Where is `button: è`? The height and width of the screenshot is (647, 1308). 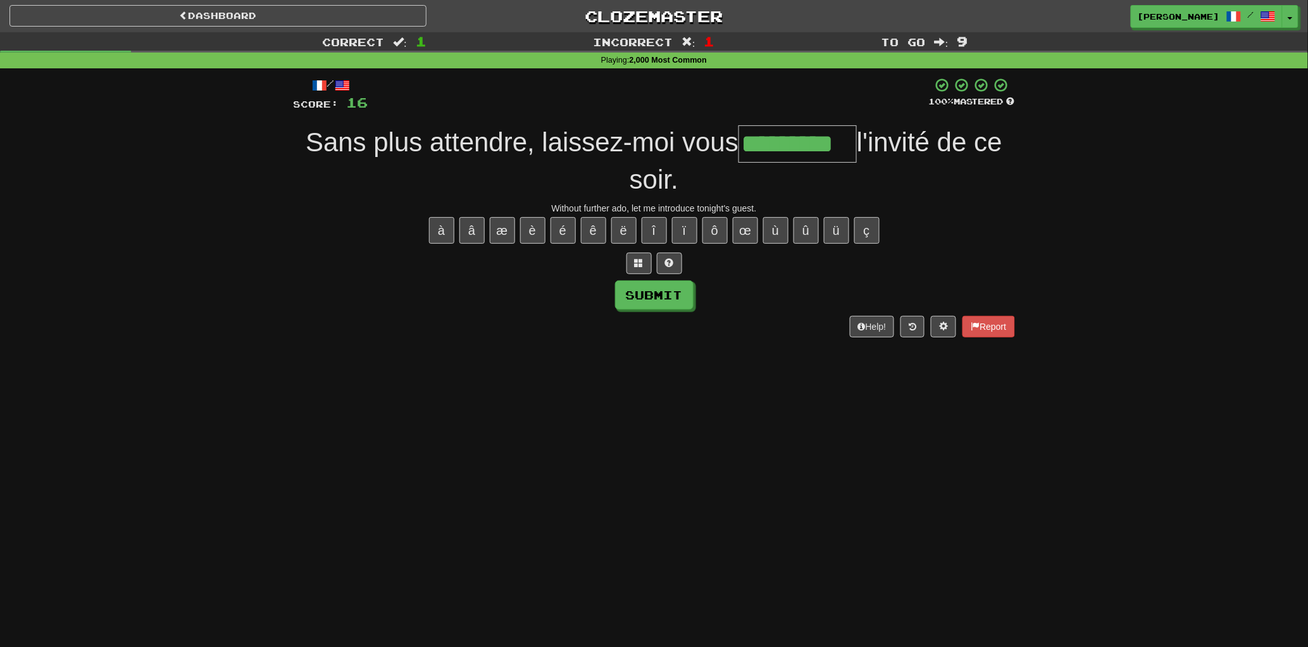 button: è is located at coordinates (533, 230).